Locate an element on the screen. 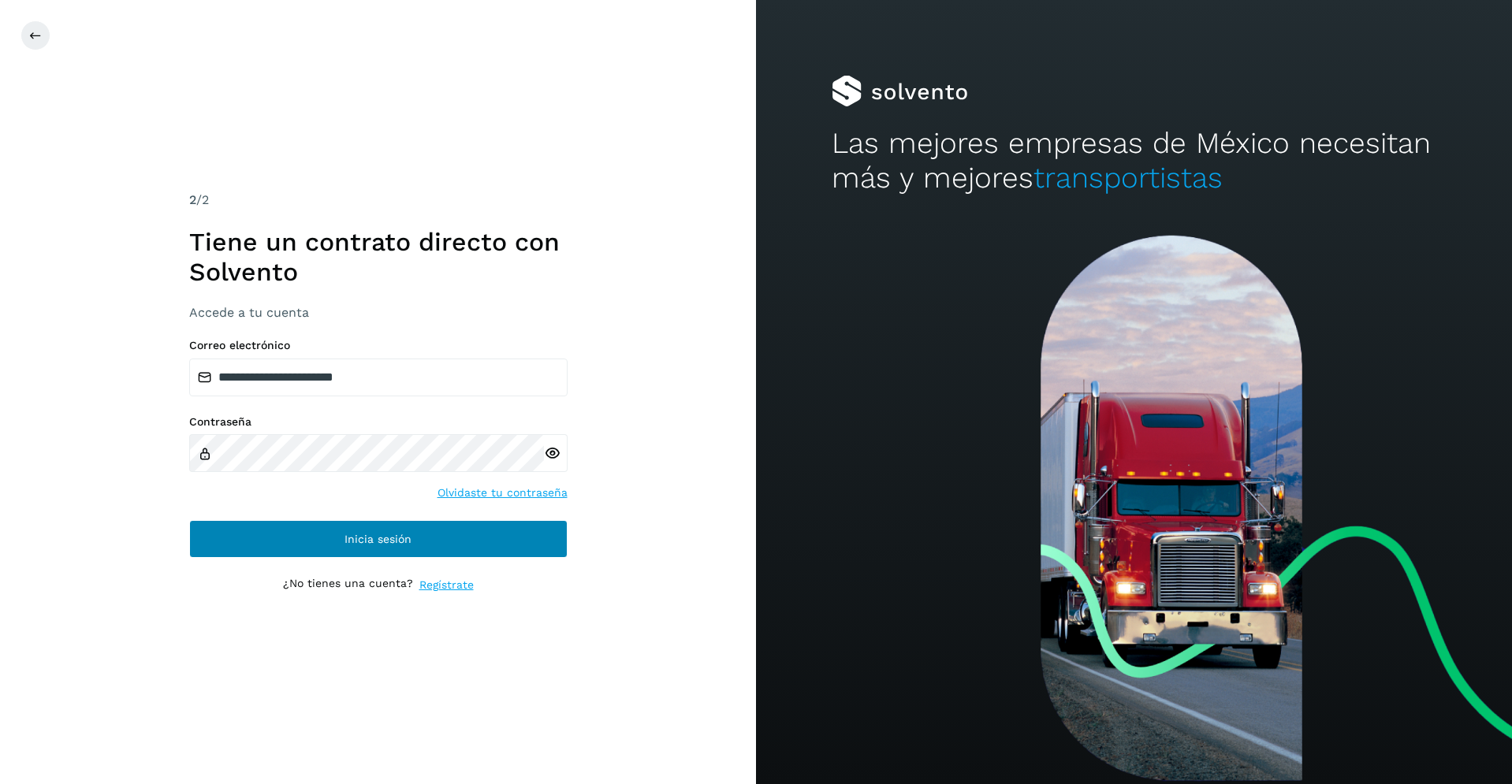 This screenshot has height=784, width=1512. h3: Accede a tu cuenta is located at coordinates (379, 313).